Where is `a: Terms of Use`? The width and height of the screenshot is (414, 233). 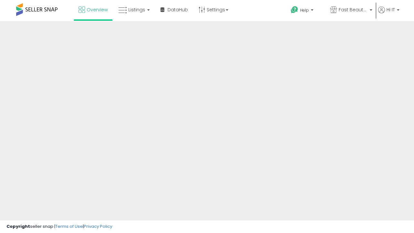
a: Terms of Use is located at coordinates (69, 226).